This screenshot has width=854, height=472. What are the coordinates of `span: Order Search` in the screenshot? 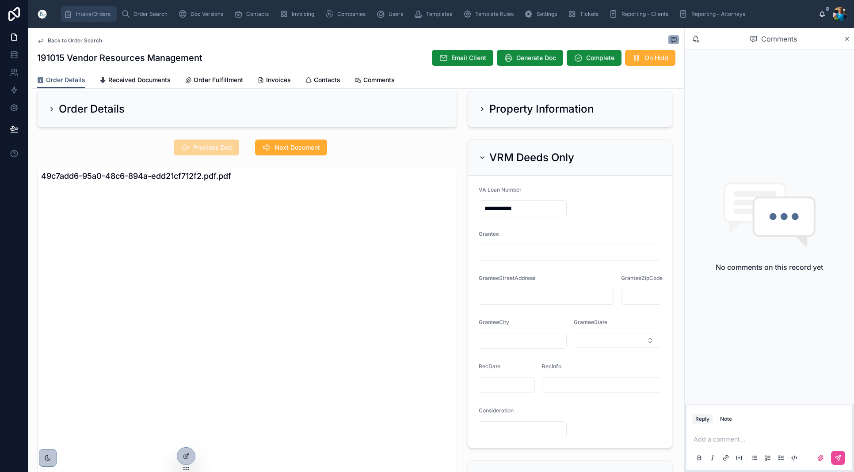 It's located at (150, 14).